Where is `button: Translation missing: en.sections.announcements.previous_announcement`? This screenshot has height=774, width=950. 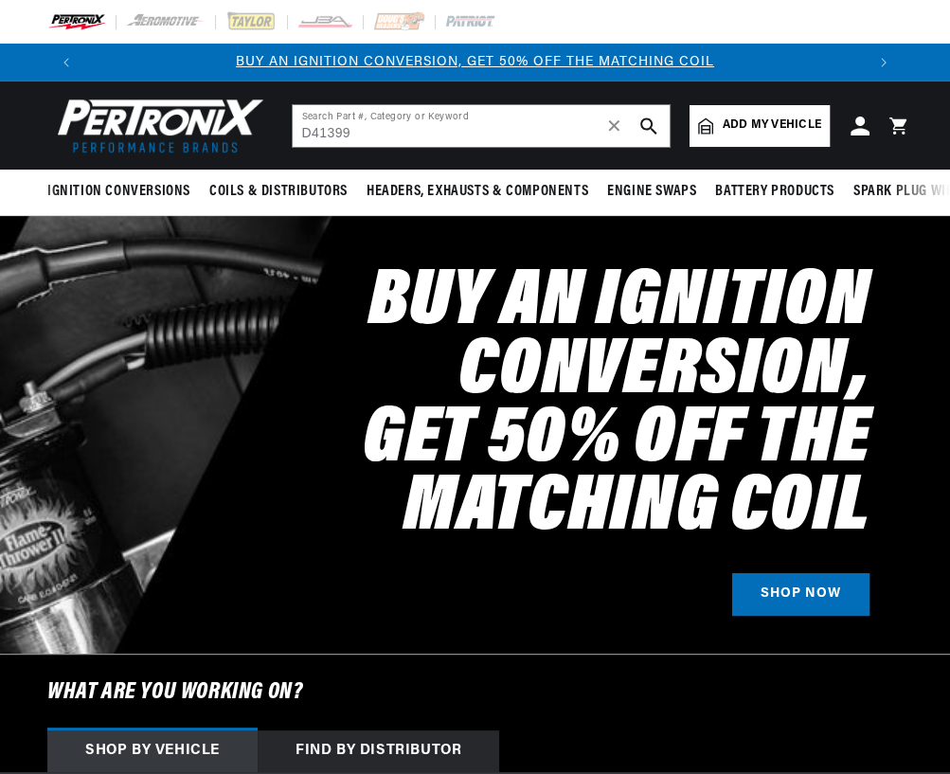
button: Translation missing: en.sections.announcements.previous_announcement is located at coordinates (66, 62).